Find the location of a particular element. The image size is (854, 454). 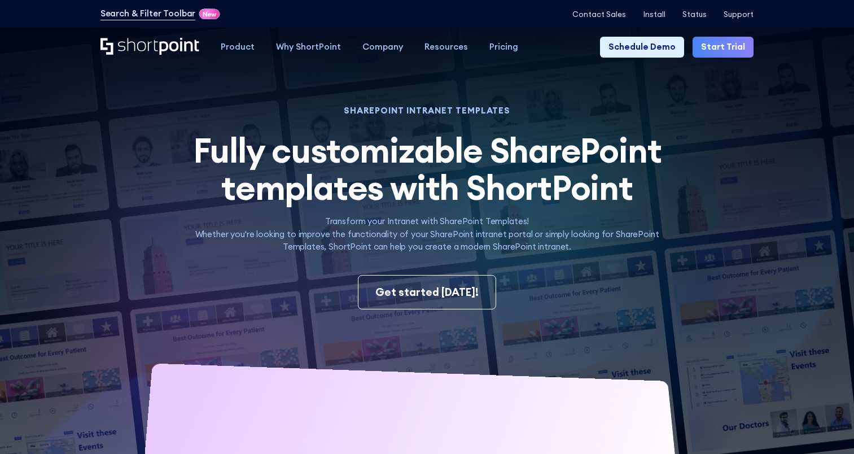

a: Contact Sales is located at coordinates (599, 14).